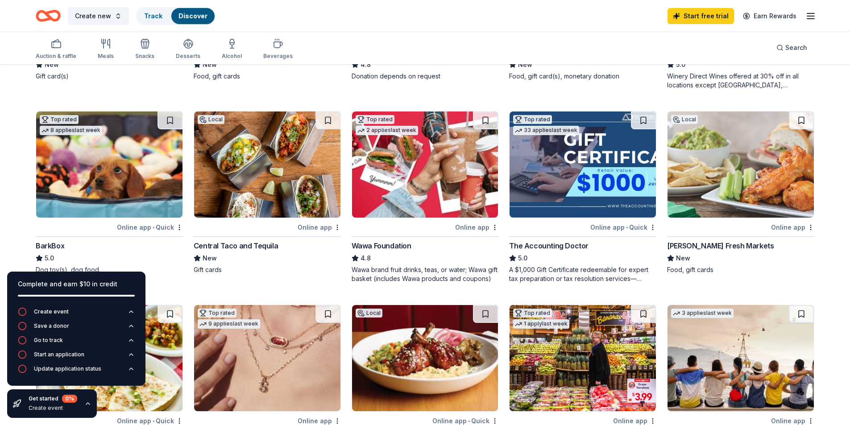  Describe the element at coordinates (583, 165) in the screenshot. I see `img: Image for The Accounting Doctor` at that location.